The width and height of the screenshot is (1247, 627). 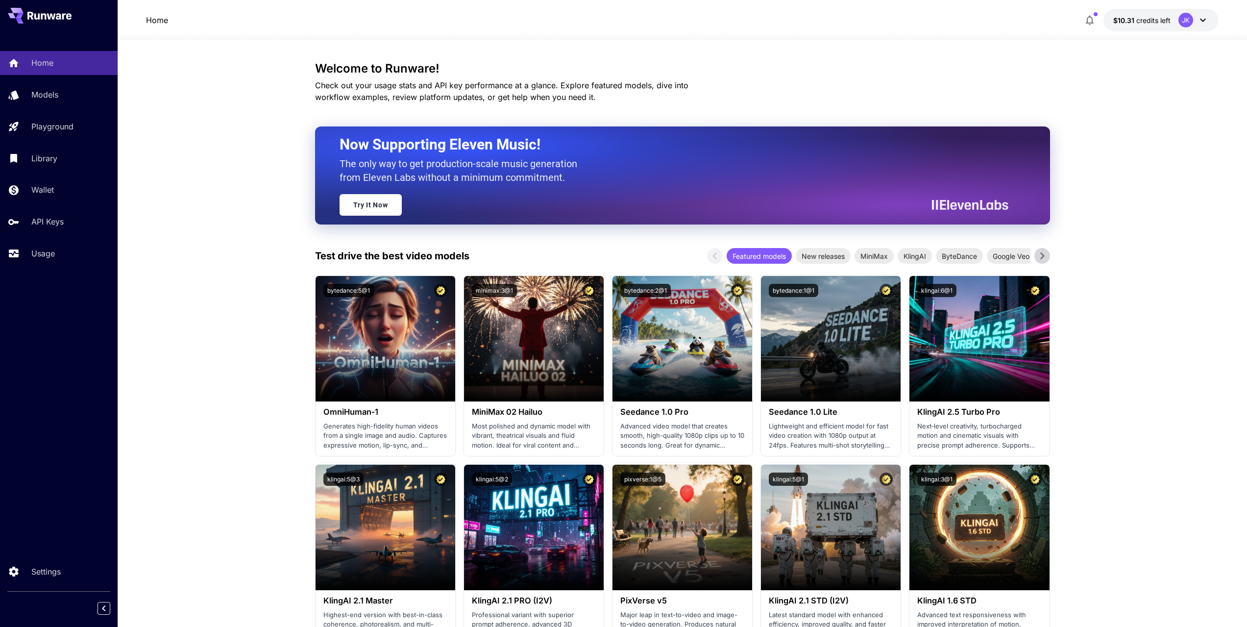 What do you see at coordinates (1011, 256) in the screenshot?
I see `span: Google Veo` at bounding box center [1011, 256].